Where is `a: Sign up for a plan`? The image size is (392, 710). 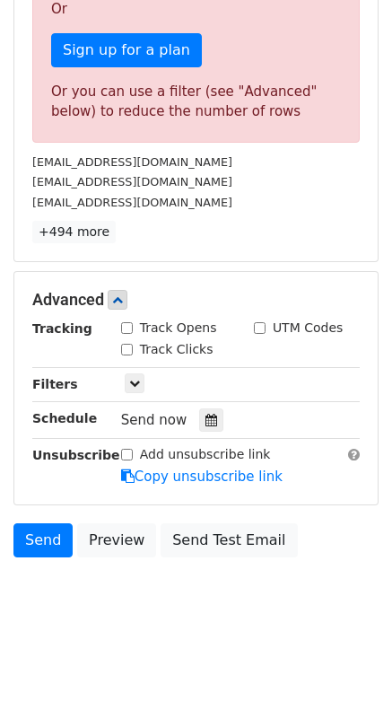 a: Sign up for a plan is located at coordinates (126, 50).